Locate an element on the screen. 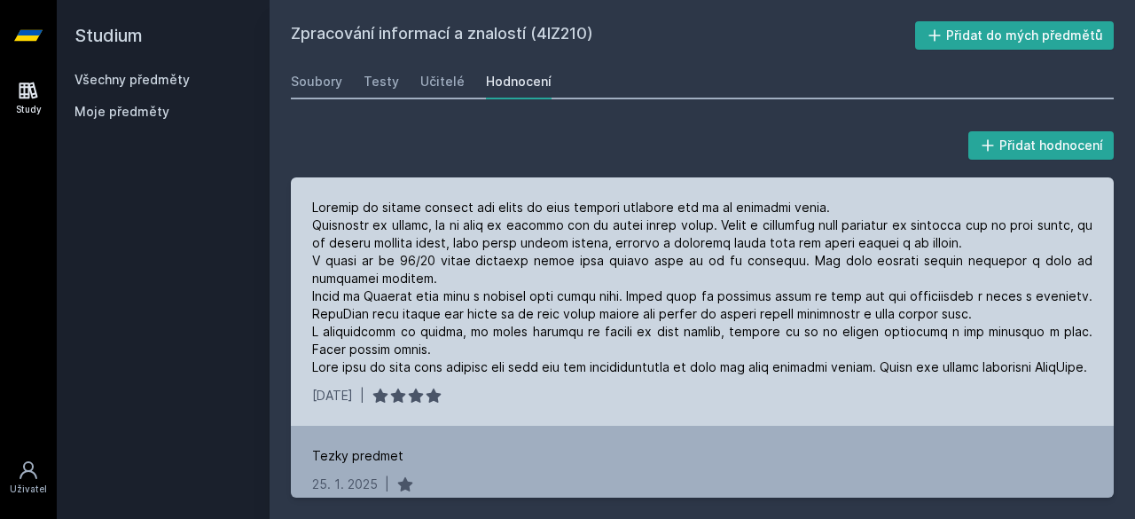  a: Testy is located at coordinates (381, 82).